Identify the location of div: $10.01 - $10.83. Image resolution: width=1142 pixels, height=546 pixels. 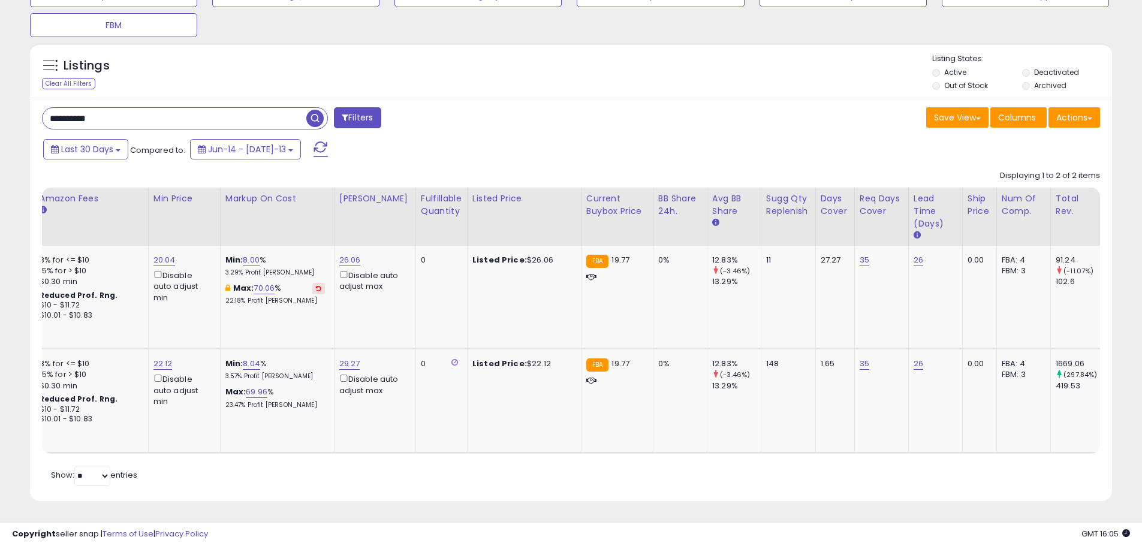
(89, 419).